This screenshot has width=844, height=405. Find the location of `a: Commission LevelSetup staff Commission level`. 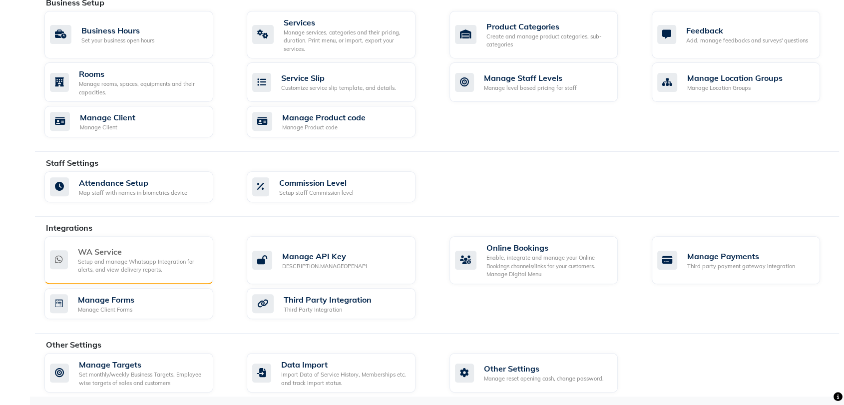

a: Commission LevelSetup staff Commission level is located at coordinates (340, 187).